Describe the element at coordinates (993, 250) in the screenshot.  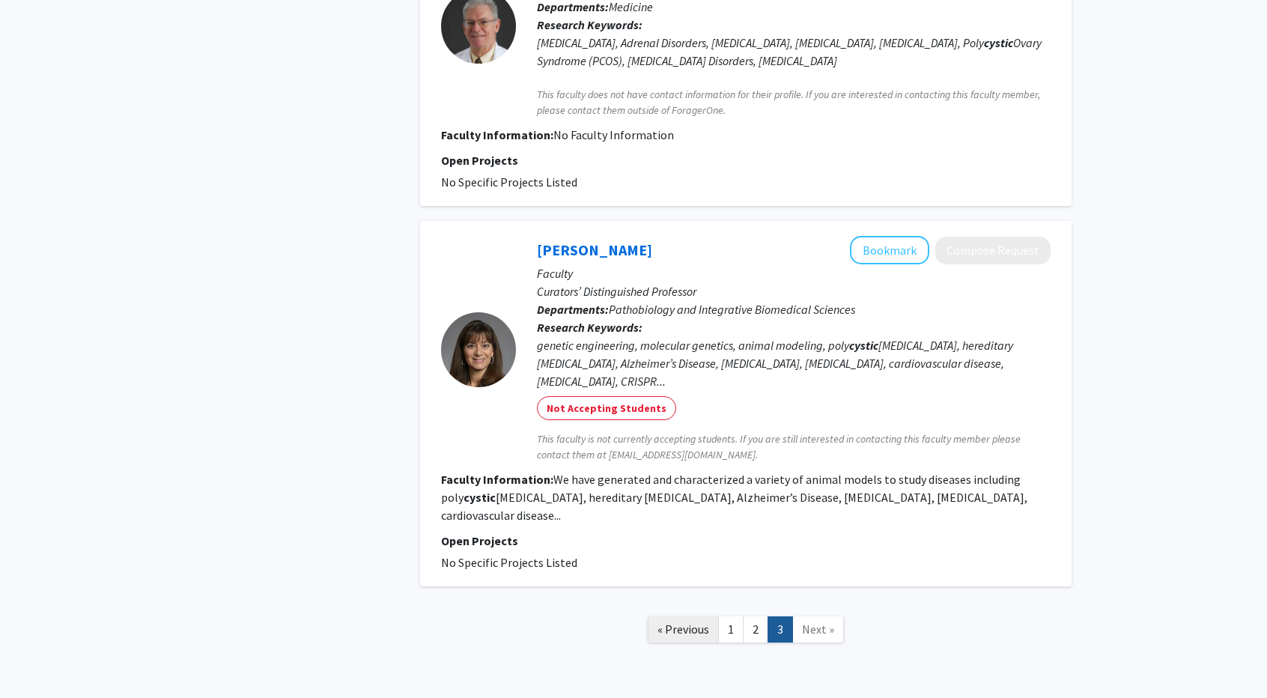
I see `button: Compose Request to Elizabeth Bryda` at that location.